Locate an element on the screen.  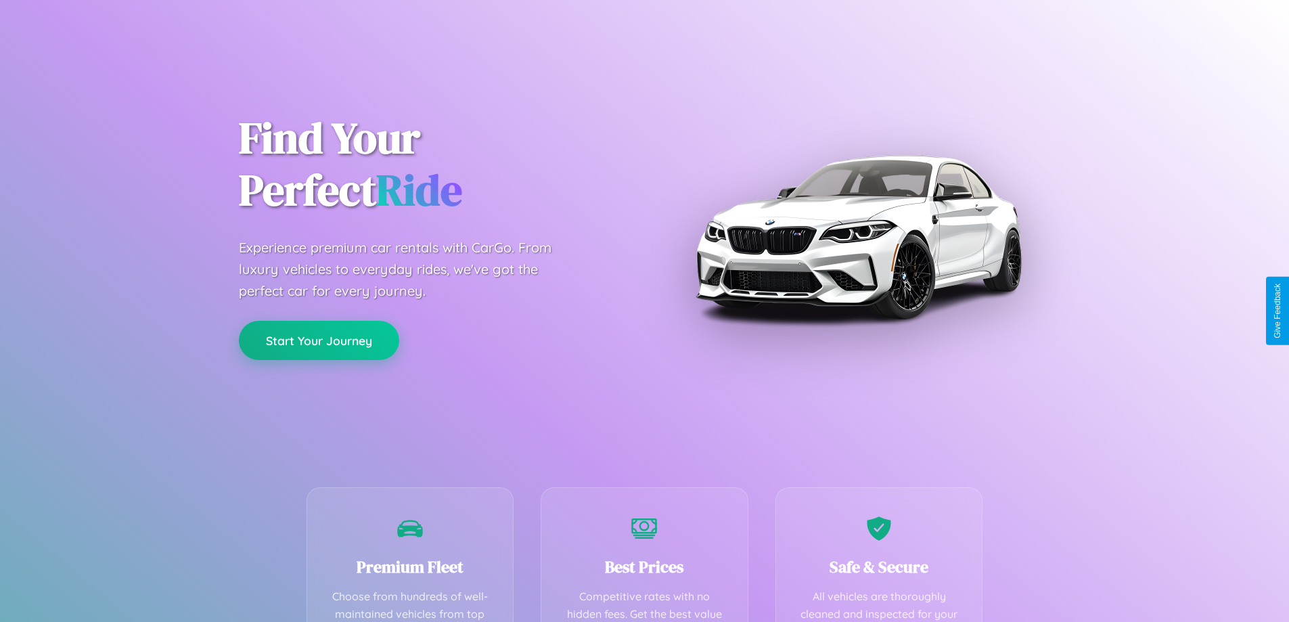
h1: Find Your Perfect is located at coordinates (432, 164).